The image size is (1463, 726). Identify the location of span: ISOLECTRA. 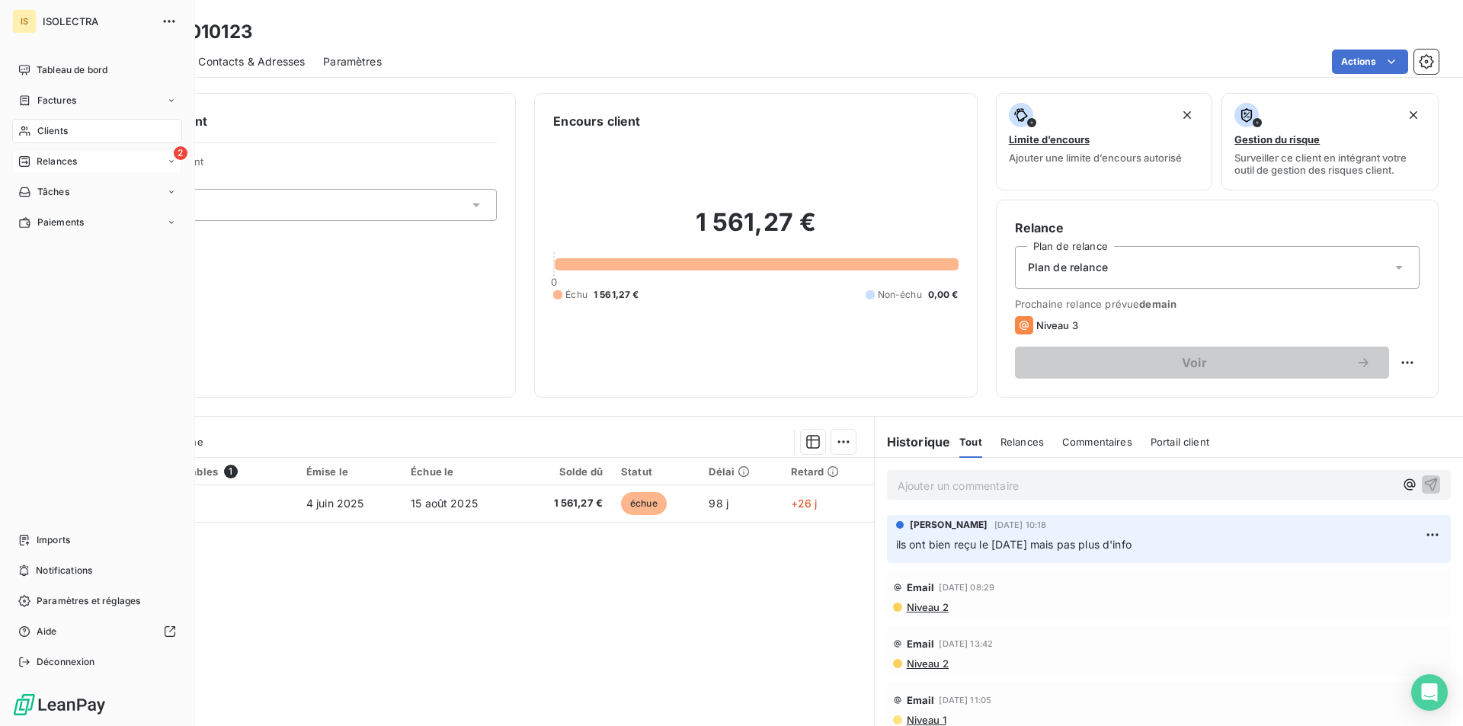
(98, 21).